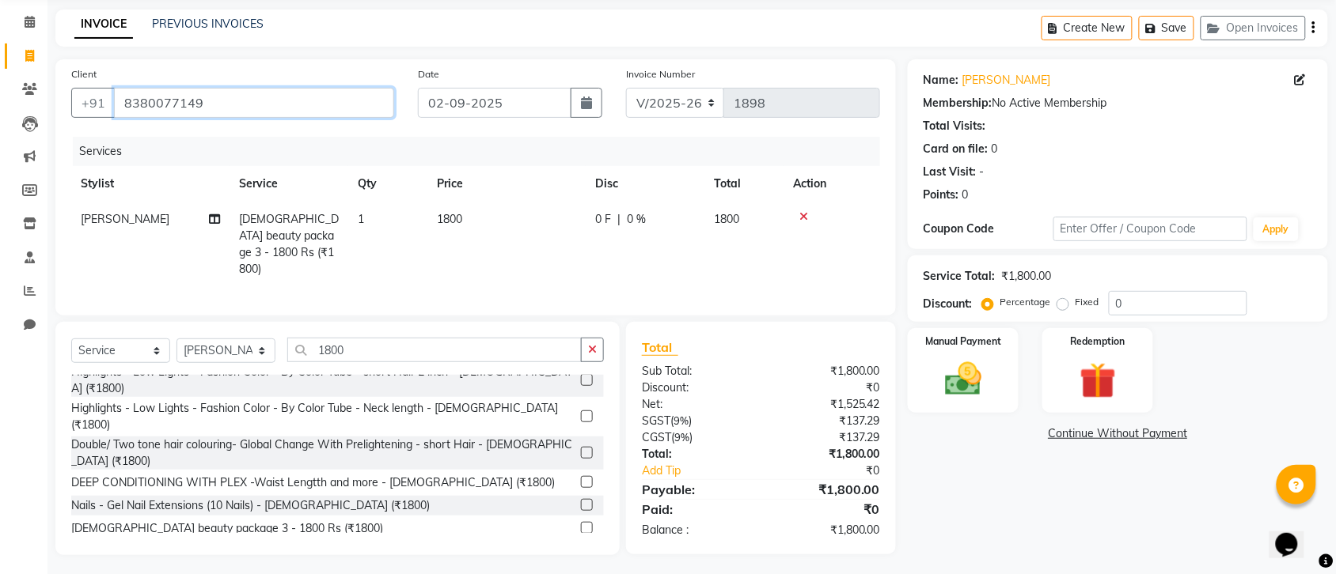 The width and height of the screenshot is (1336, 574). Describe the element at coordinates (963, 342) in the screenshot. I see `label: Manual Payment` at that location.